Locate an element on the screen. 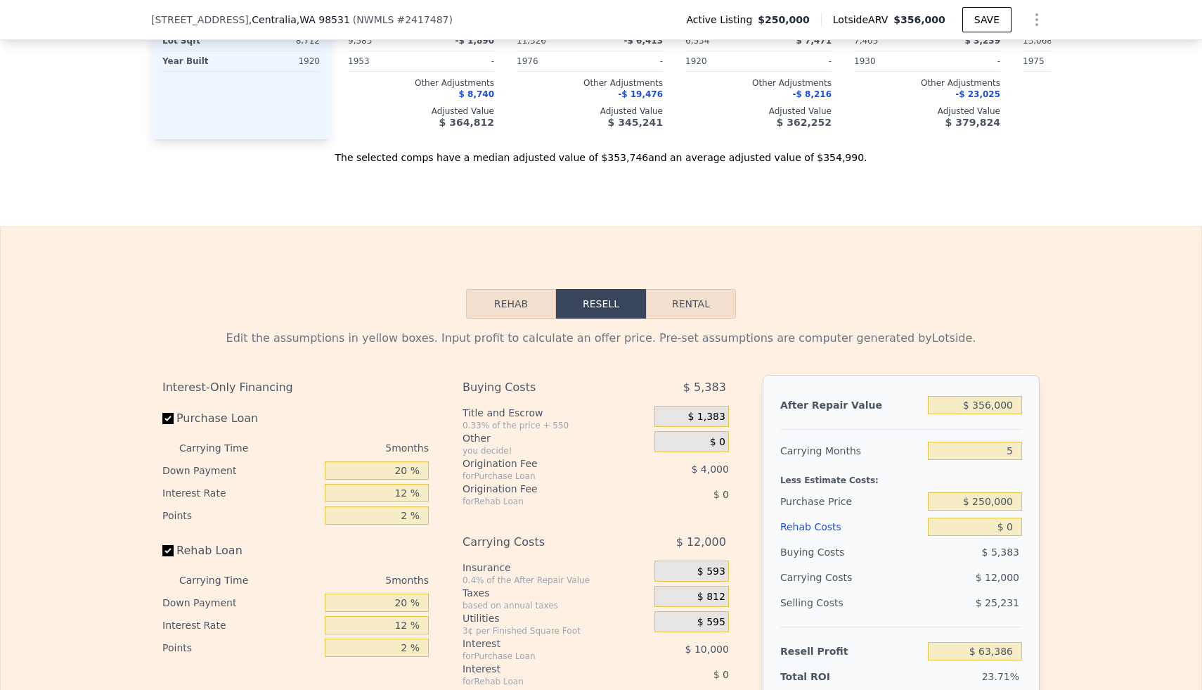 The height and width of the screenshot is (690, 1202). div: Title and Escrow is located at coordinates (555, 413).